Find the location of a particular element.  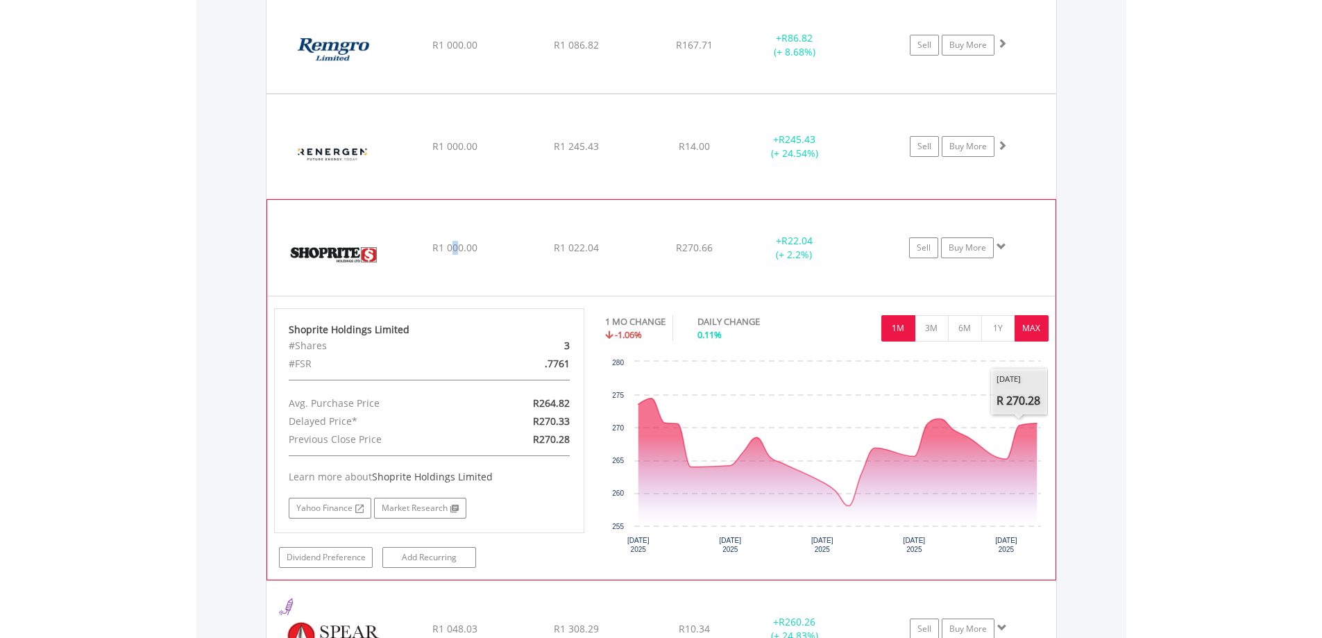

text: 260 is located at coordinates (617, 493).